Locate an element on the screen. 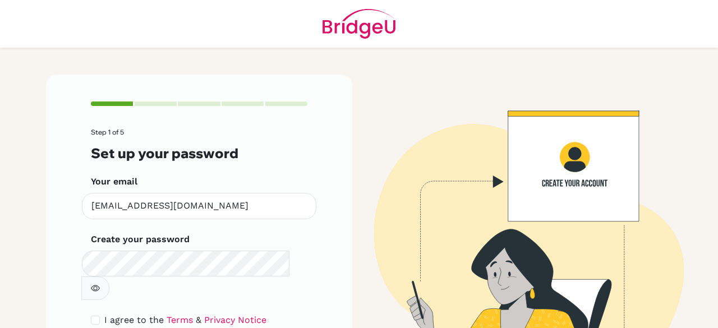  a: Terms is located at coordinates (179, 320).